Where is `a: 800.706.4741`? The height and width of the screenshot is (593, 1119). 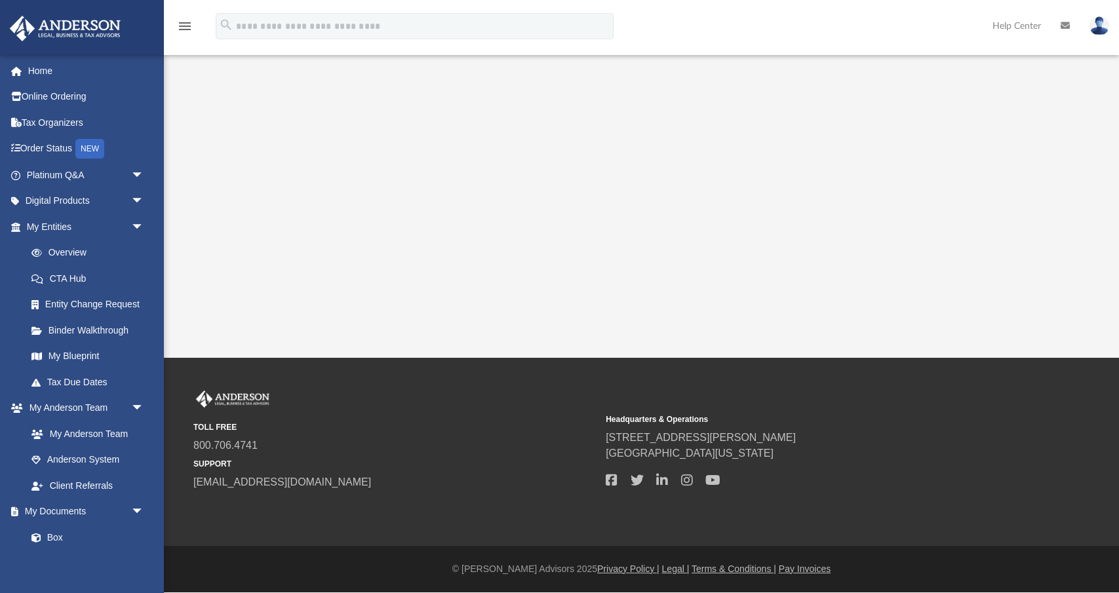
a: 800.706.4741 is located at coordinates (225, 445).